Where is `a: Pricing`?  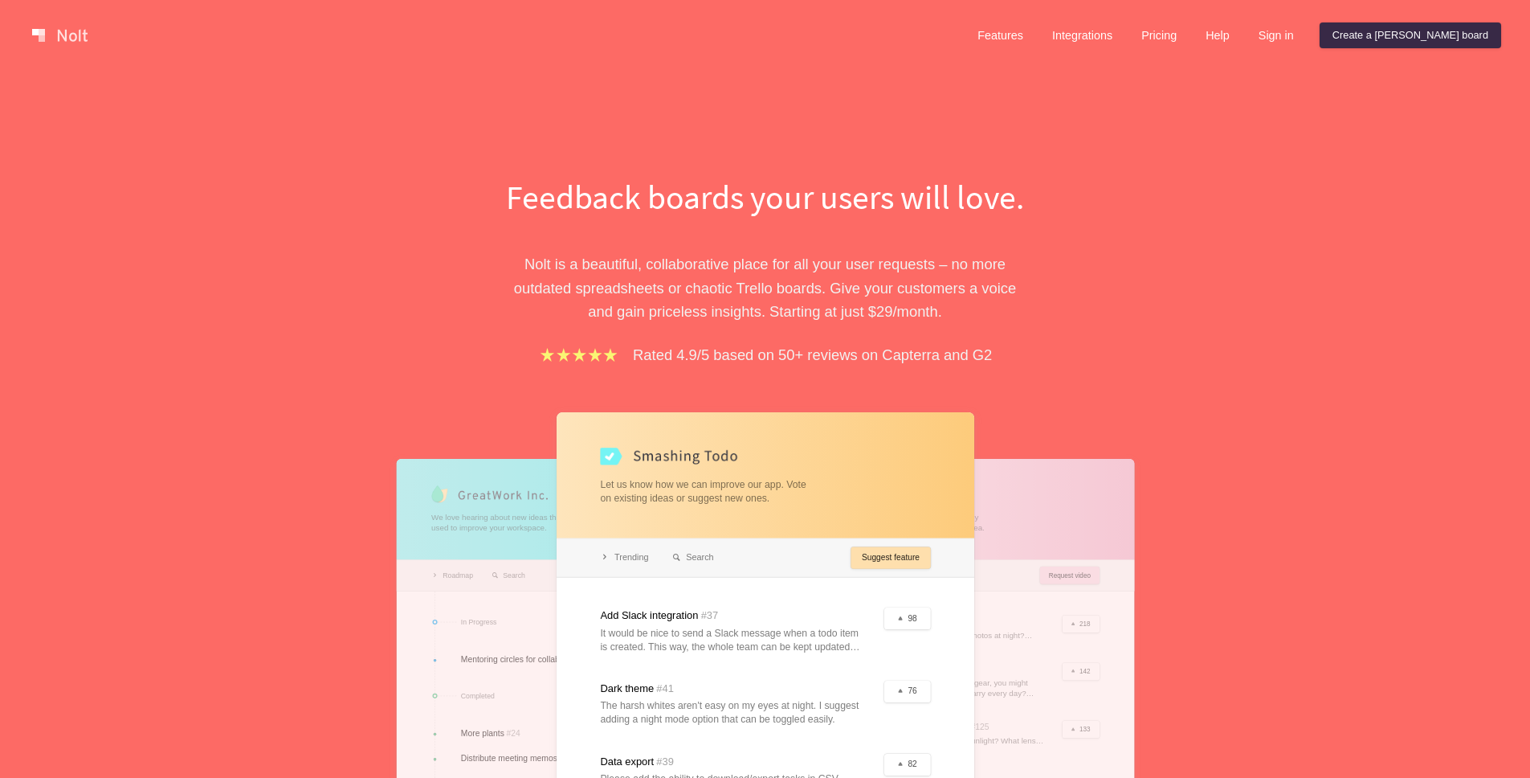
a: Pricing is located at coordinates (1159, 35).